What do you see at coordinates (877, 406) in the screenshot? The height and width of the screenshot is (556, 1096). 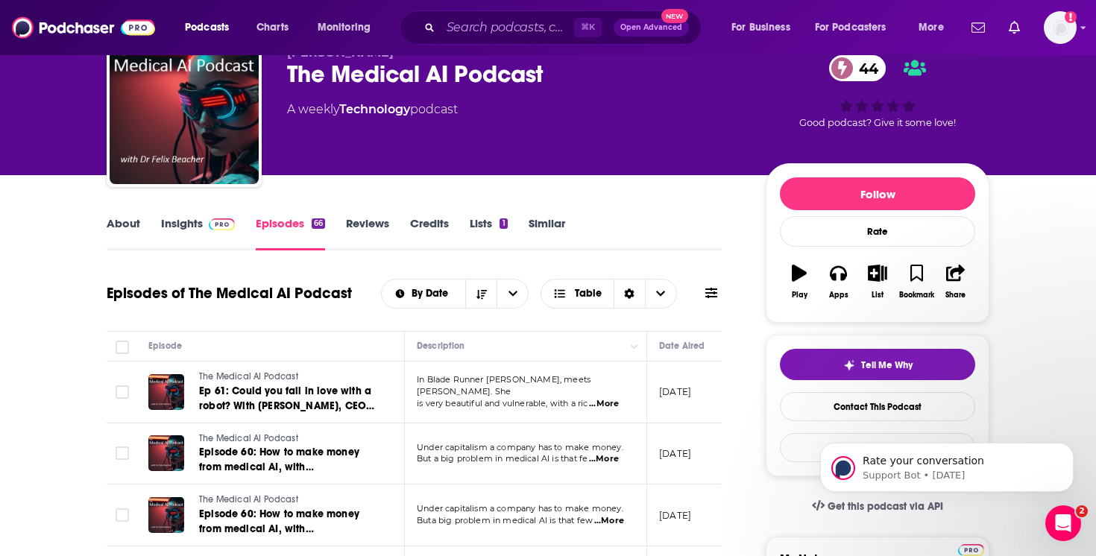 I see `a: Contact This Podcast` at bounding box center [877, 406].